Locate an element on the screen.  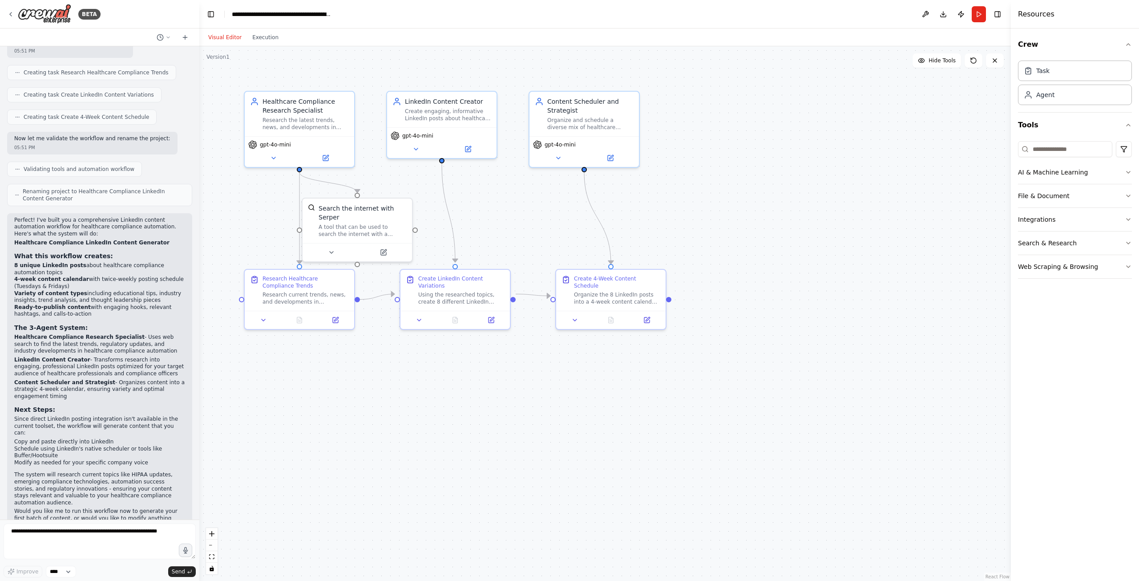
g: Edge from b1c54a1e-8045-4c48-a4bd-17702338ac56 to 8f60df2a-426c-409f-b1c8-a8131089e84e is located at coordinates (533, 295).